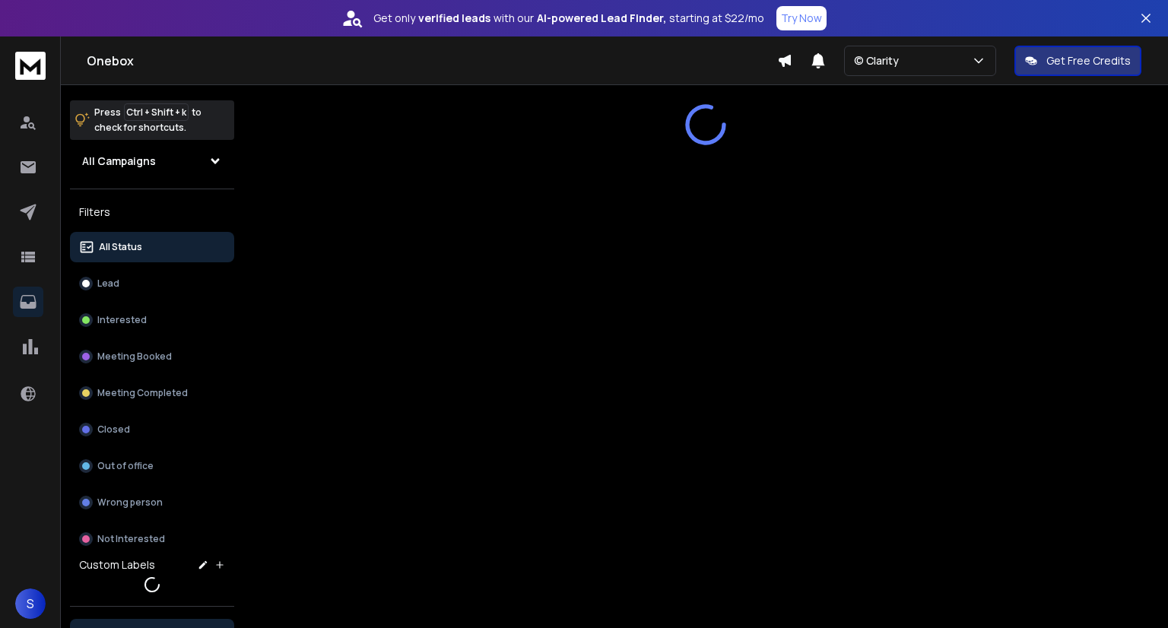 The height and width of the screenshot is (628, 1168). What do you see at coordinates (148, 120) in the screenshot?
I see `p: Press to check for shortcuts.` at bounding box center [148, 120].